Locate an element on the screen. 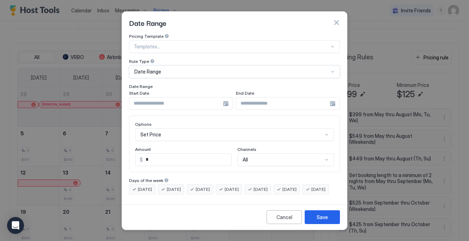 The width and height of the screenshot is (469, 241). span: Channels is located at coordinates (247, 149).